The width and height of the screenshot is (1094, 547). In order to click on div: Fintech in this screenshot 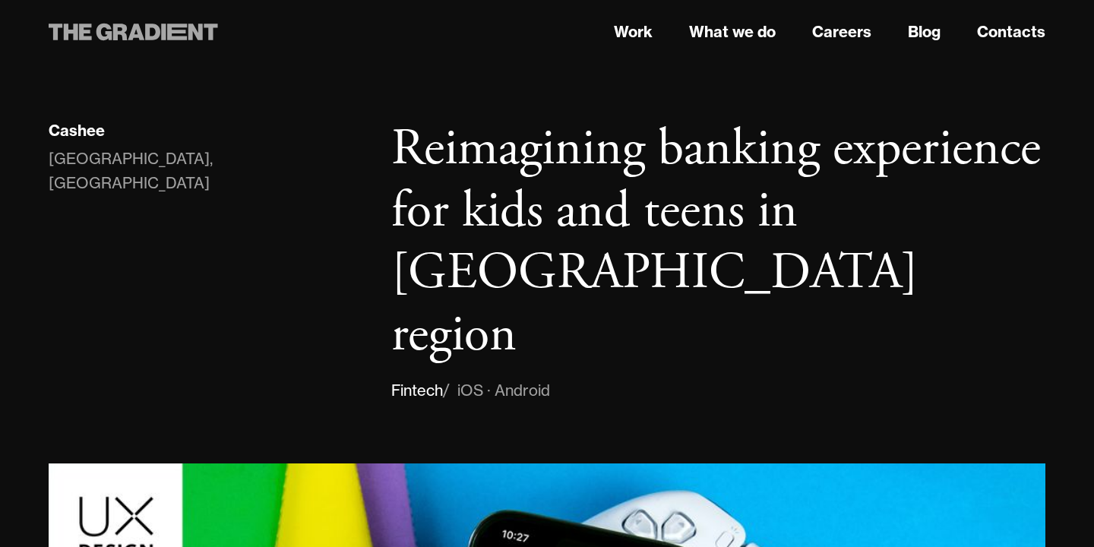, I will do `click(417, 391)`.